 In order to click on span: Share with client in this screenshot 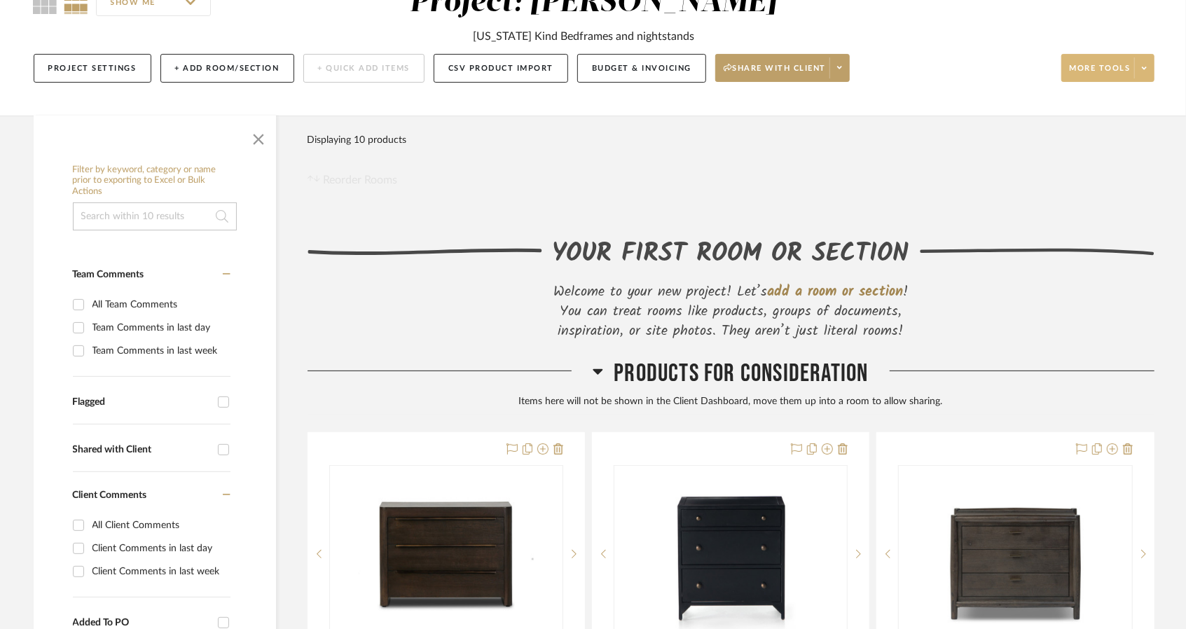, I will do `click(775, 74)`.